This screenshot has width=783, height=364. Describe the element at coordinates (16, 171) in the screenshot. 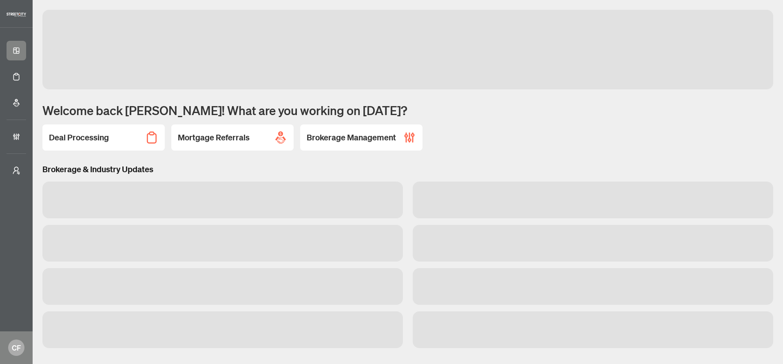

I see `span: user-switch` at that location.